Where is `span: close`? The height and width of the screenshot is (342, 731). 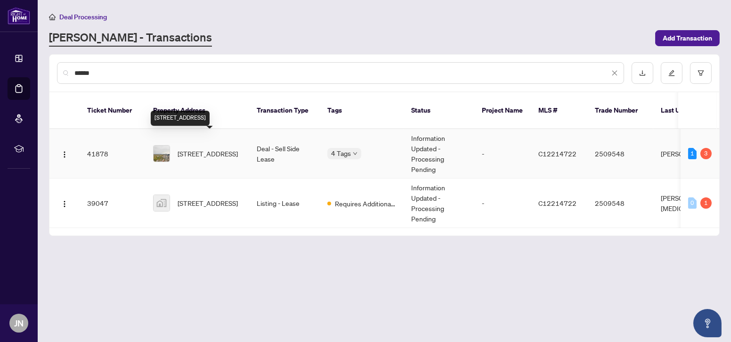
span: close is located at coordinates (615, 73).